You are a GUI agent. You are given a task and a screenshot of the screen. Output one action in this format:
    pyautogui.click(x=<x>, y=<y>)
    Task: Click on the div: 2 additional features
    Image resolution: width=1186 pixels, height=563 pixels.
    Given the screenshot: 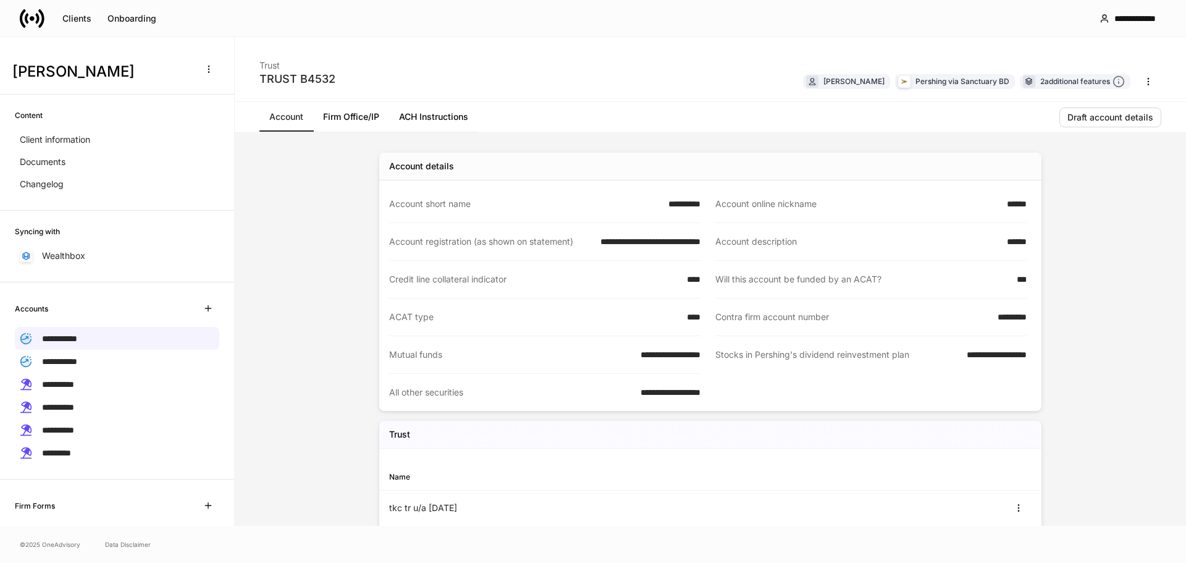 What is the action you would take?
    pyautogui.click(x=1082, y=82)
    